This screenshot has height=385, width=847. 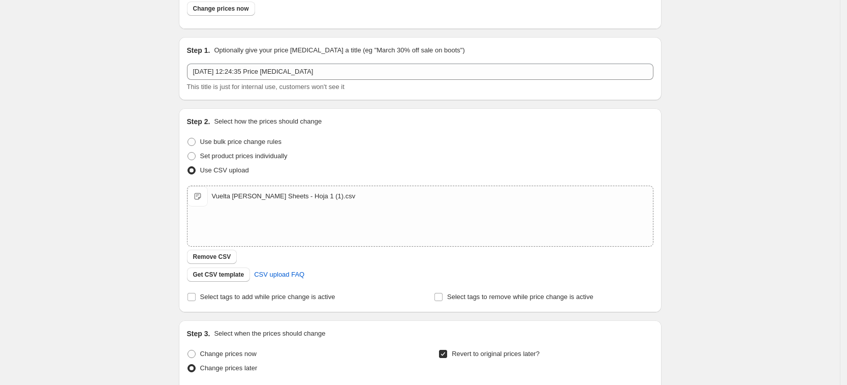 What do you see at coordinates (279, 274) in the screenshot?
I see `span: CSV upload FAQ` at bounding box center [279, 274].